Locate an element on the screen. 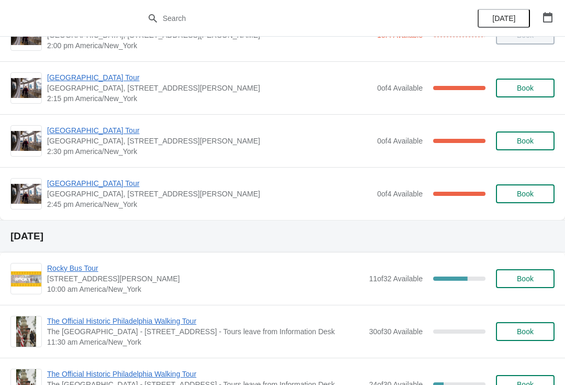 The width and height of the screenshot is (565, 385). img: The Official Historic Philadelphia Walking Tour | The Independence Visitor Center - 599 Market St... is located at coordinates (26, 331).